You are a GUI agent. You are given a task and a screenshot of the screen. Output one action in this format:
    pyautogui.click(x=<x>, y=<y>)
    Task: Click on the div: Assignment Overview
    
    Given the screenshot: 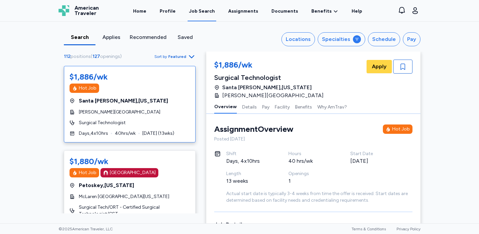 What is the action you would take?
    pyautogui.click(x=254, y=129)
    